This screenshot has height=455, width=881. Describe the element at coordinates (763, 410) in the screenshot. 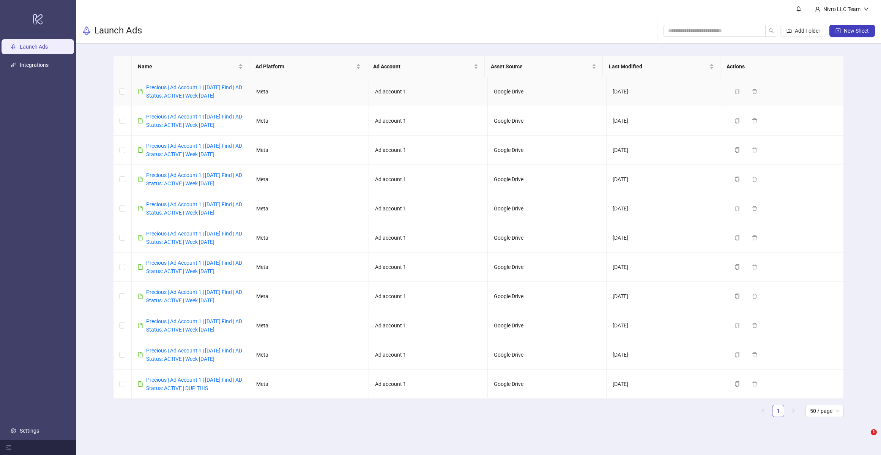

I see `span: left` at that location.